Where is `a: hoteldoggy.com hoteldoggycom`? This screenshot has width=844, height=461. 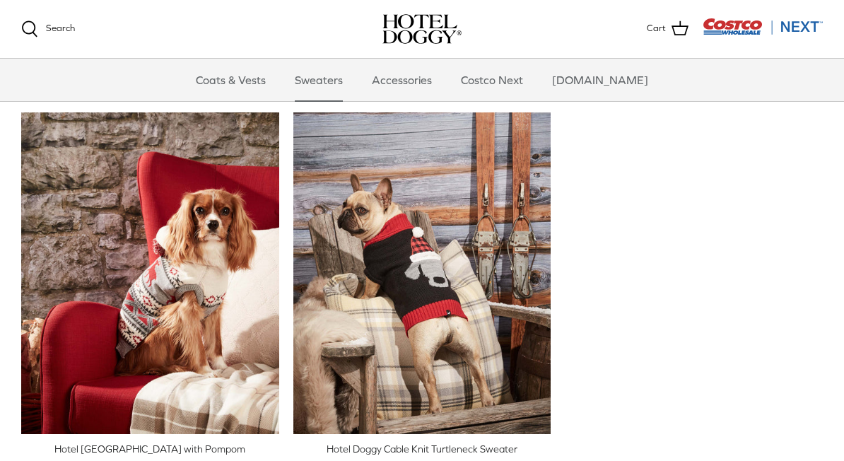
a: hoteldoggy.com hoteldoggycom is located at coordinates (422, 29).